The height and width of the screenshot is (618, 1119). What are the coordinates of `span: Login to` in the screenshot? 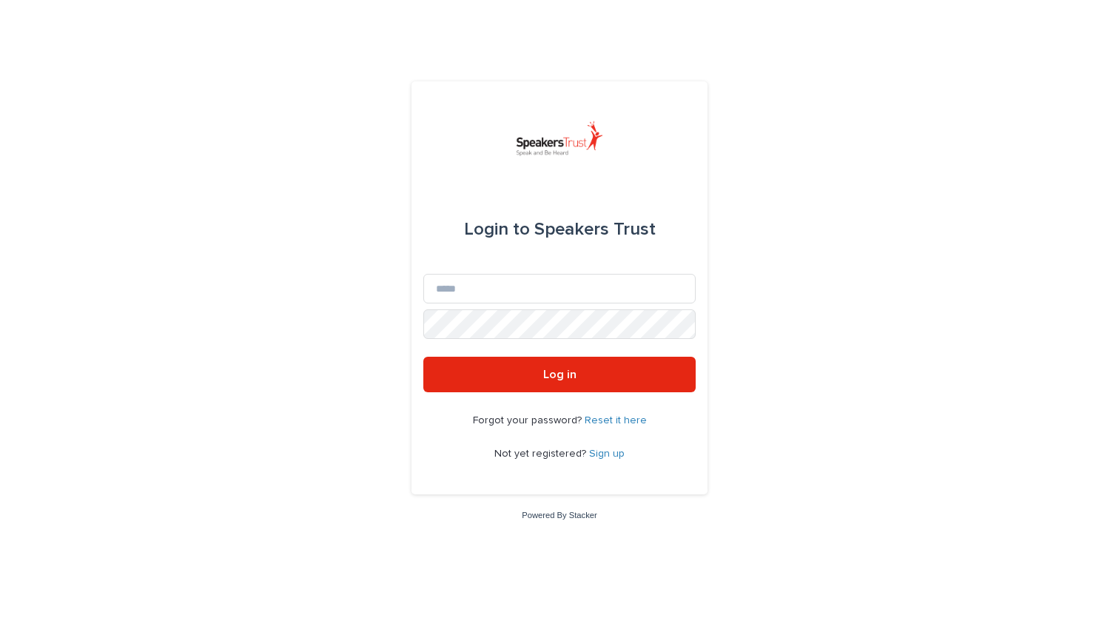 It's located at (497, 229).